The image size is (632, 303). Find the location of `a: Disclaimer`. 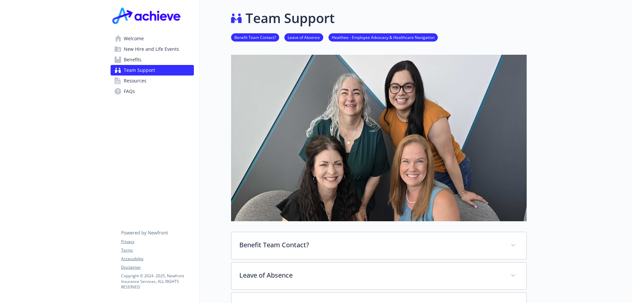

a: Disclaimer is located at coordinates (157, 267).